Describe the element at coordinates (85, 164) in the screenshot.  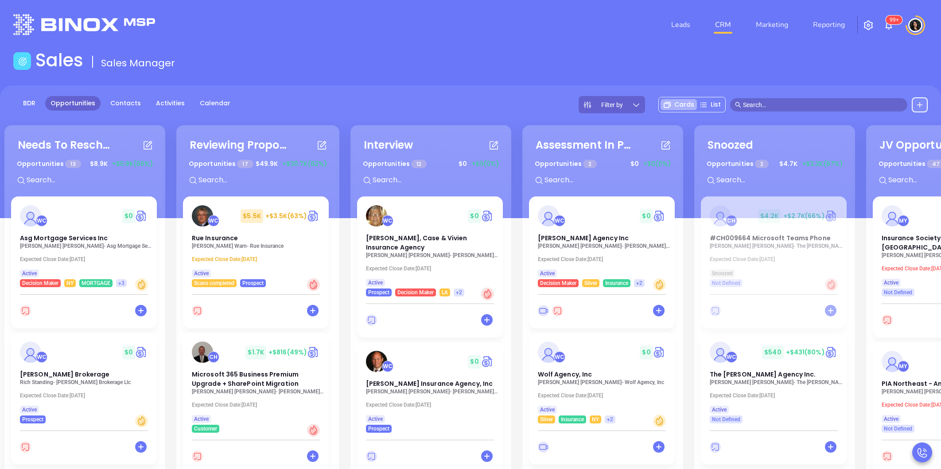
I see `div: Needs To RescheduleOpportunities 13$8.9K+$5.8K(66%)` at that location.